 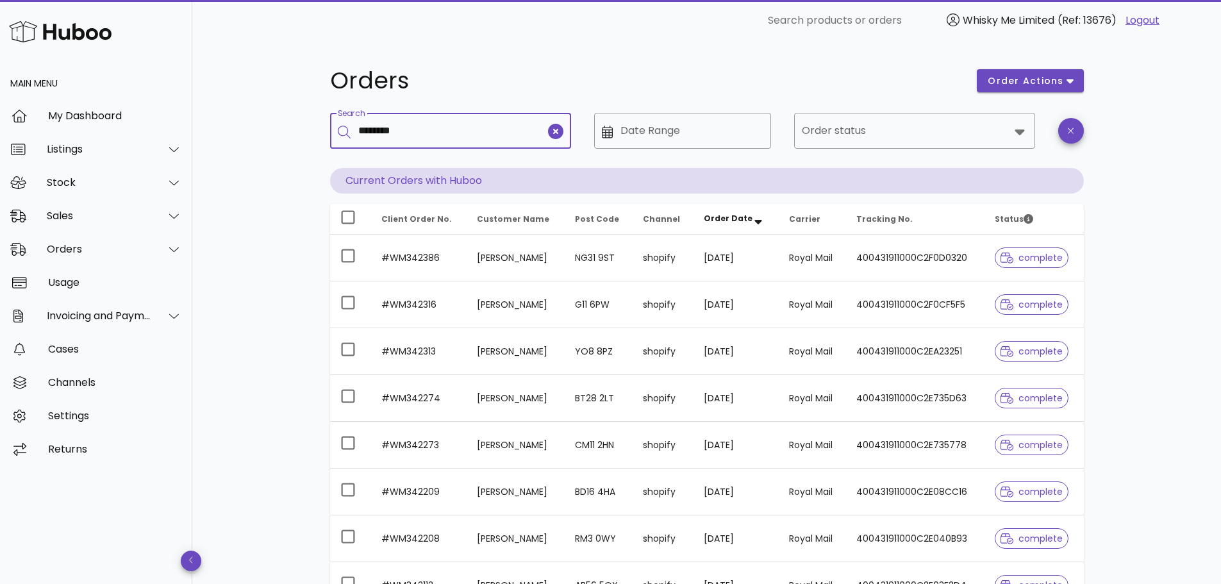 I want to click on td: NG31 9ST, so click(x=599, y=258).